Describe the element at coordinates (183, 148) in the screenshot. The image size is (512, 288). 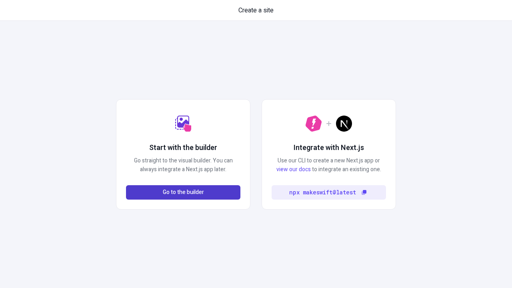
I see `h2: Start with the builder` at that location.